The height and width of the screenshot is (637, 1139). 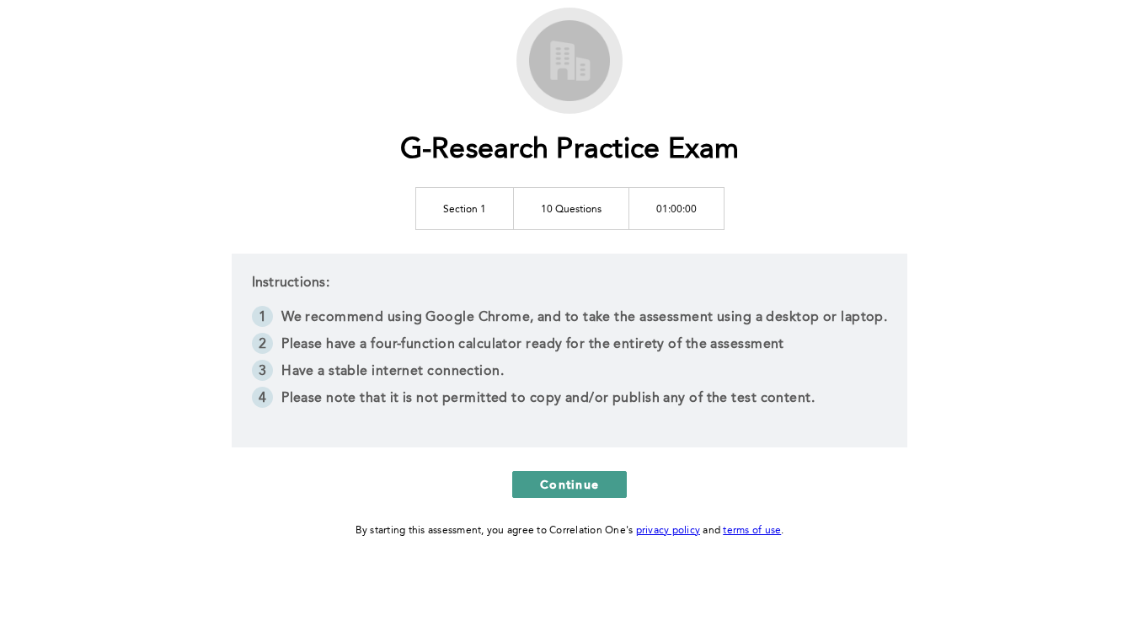 What do you see at coordinates (569, 150) in the screenshot?
I see `h1: G-Research Practice Exam` at bounding box center [569, 150].